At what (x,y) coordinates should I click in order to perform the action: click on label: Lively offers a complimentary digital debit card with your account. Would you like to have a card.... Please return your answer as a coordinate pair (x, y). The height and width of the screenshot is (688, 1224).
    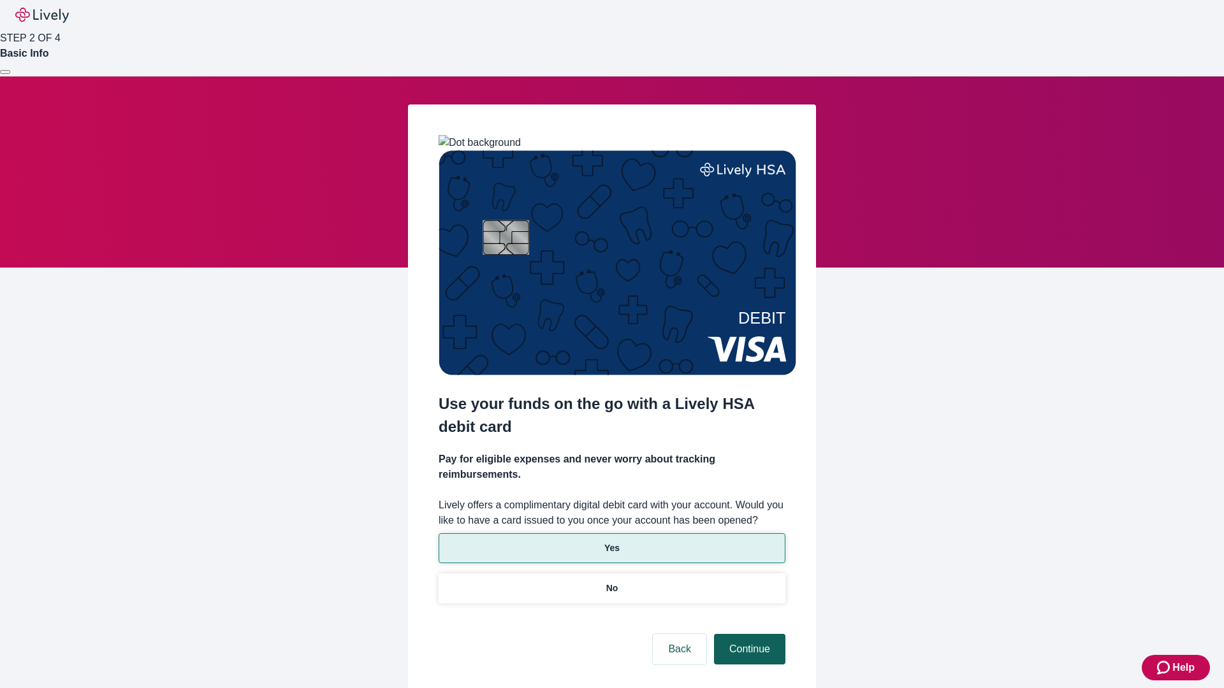
    Looking at the image, I should click on (612, 513).